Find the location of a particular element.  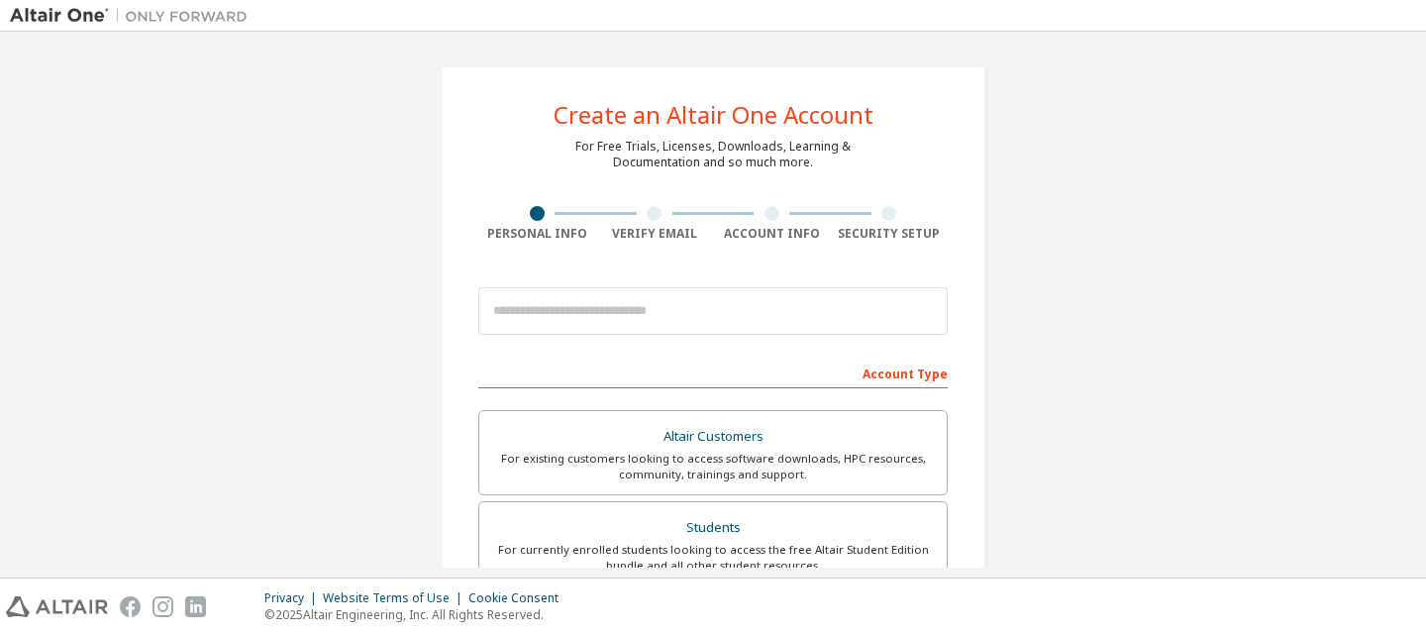

img: linkedin.svg is located at coordinates (195, 606).